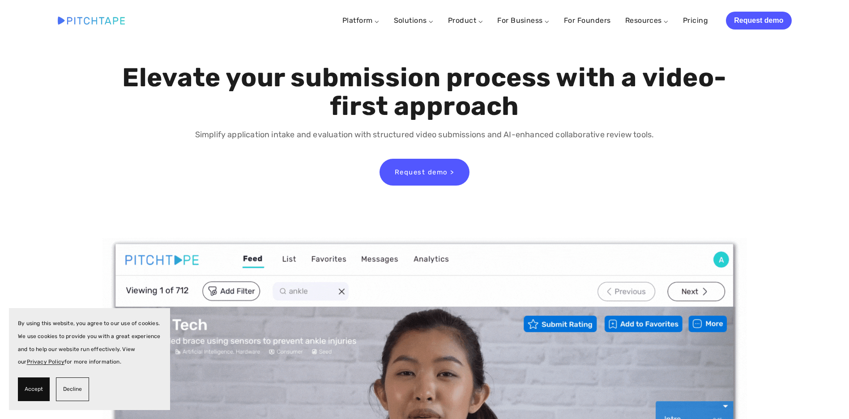  What do you see at coordinates (424, 92) in the screenshot?
I see `h1: Elevate your submission process with a video-first approach` at bounding box center [424, 92].